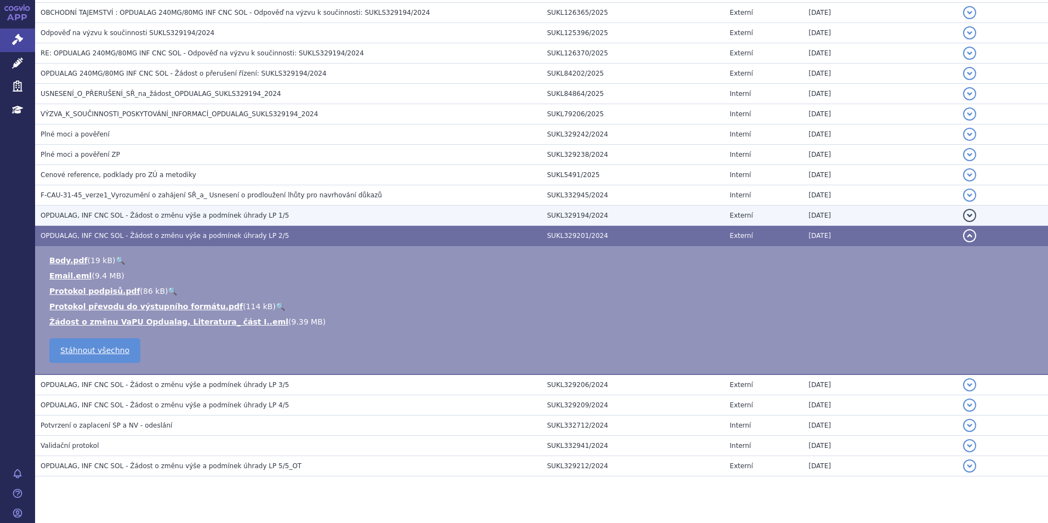  Describe the element at coordinates (633, 175) in the screenshot. I see `td: SUKL5491/2025` at that location.